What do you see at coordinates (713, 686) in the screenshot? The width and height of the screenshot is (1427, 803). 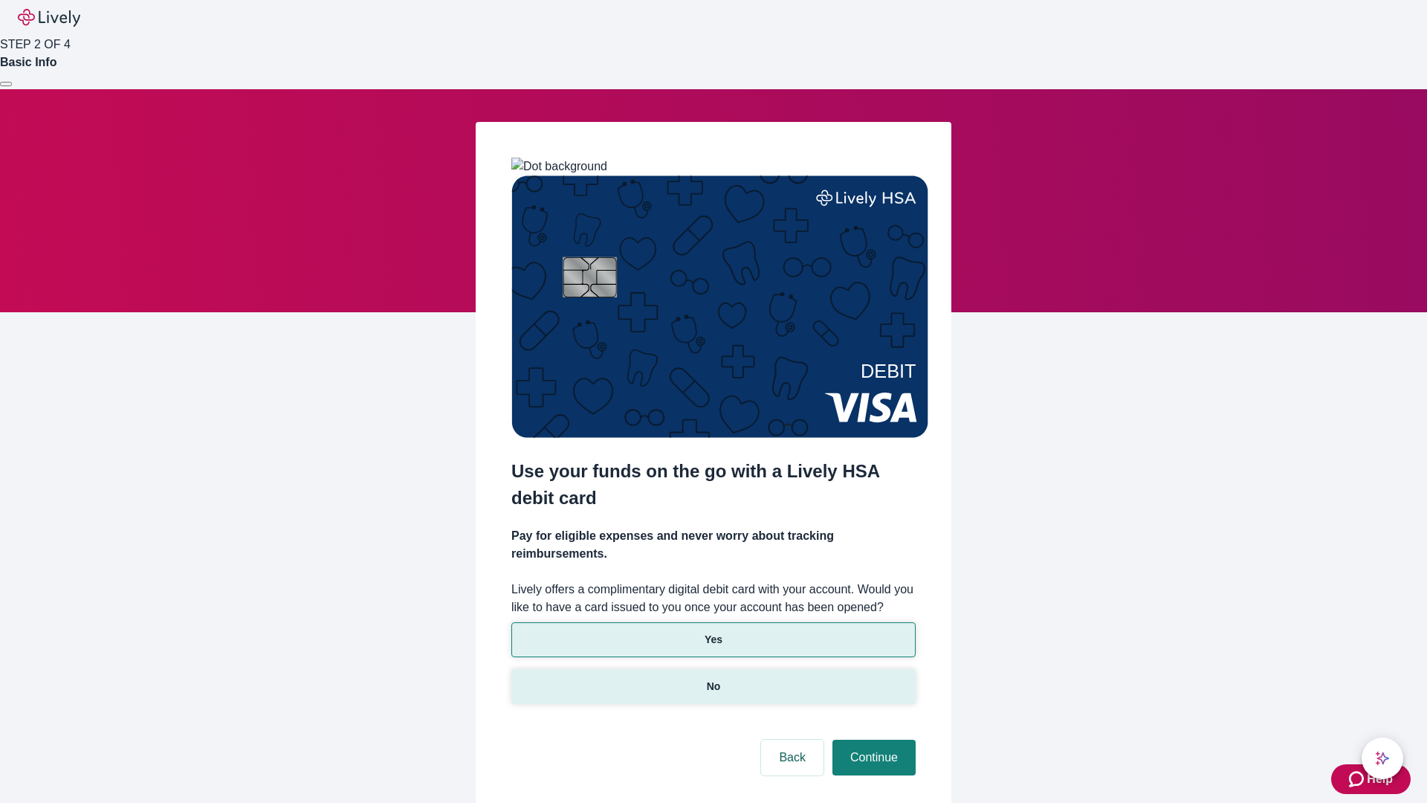 I see `p: No` at bounding box center [713, 686].